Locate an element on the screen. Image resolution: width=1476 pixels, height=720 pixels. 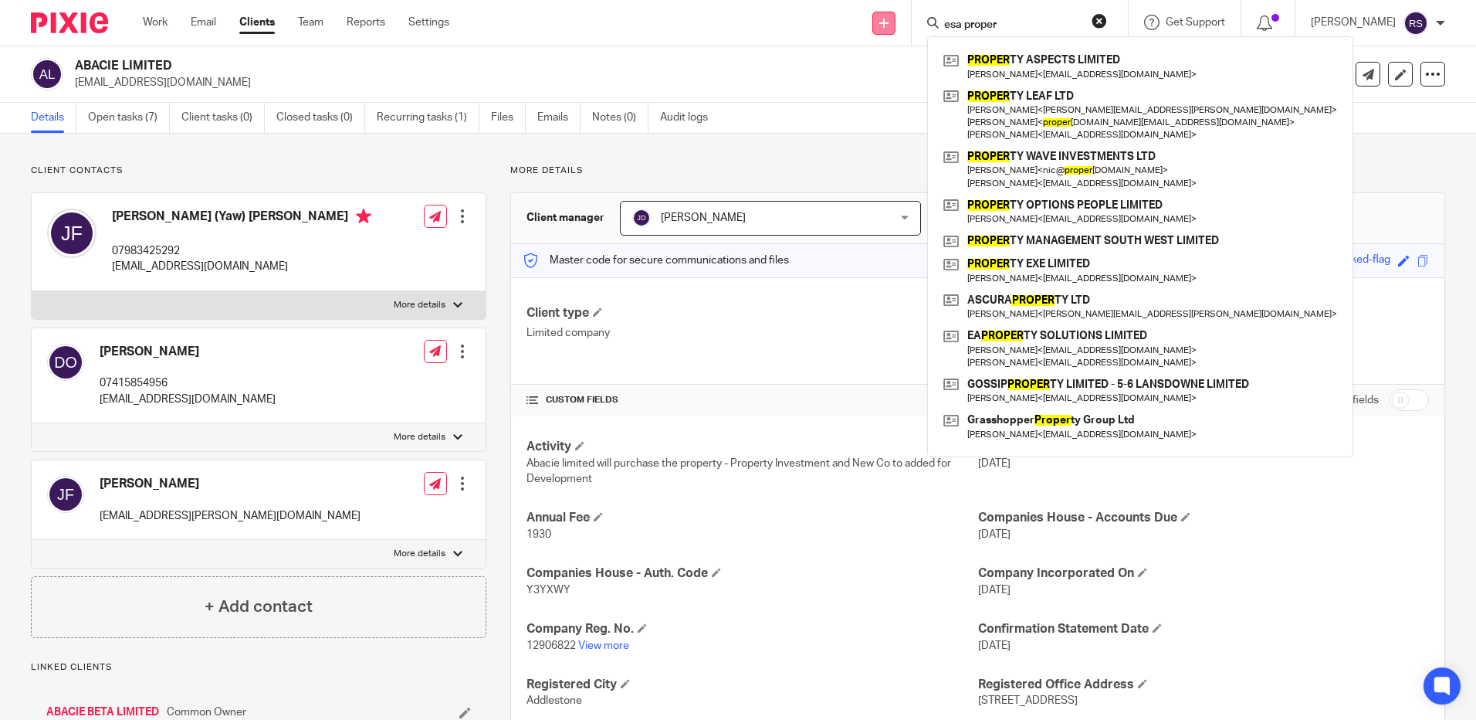
a: Files is located at coordinates (508, 117).